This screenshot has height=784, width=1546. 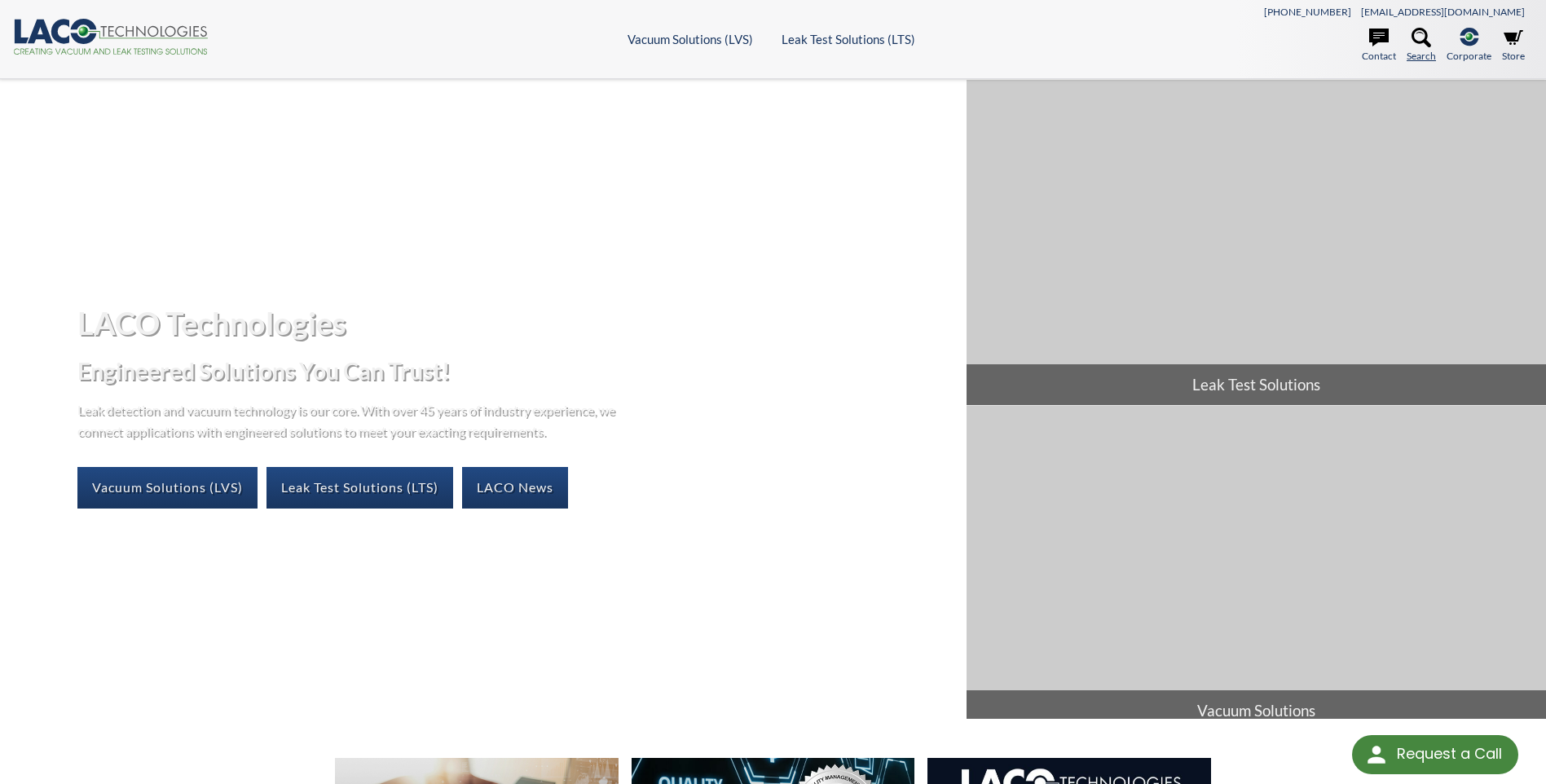 What do you see at coordinates (516, 371) in the screenshot?
I see `h2: Engineered Solutions You Can Trust!` at bounding box center [516, 371].